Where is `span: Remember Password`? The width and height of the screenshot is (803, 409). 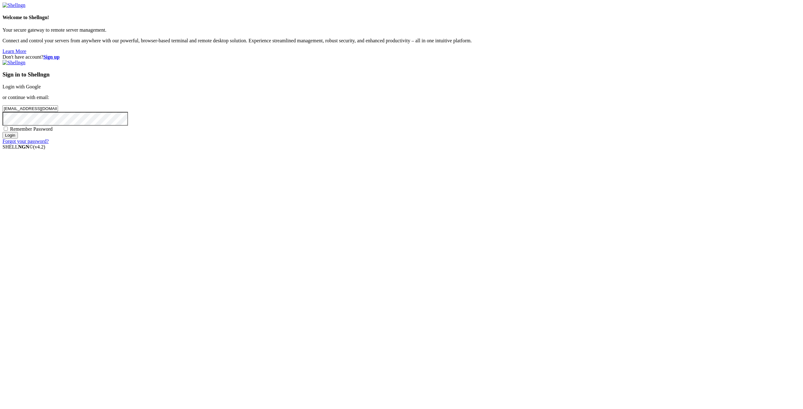 span: Remember Password is located at coordinates (31, 129).